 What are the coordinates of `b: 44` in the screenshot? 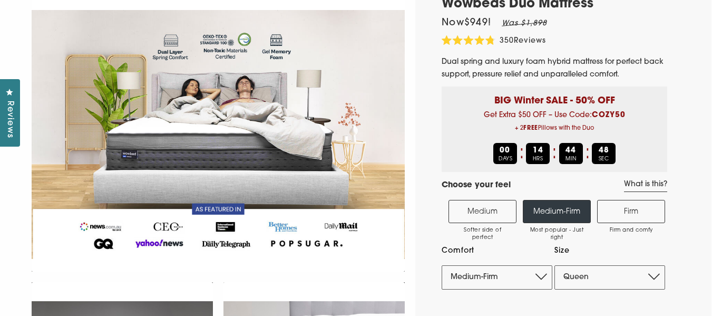 It's located at (571, 150).